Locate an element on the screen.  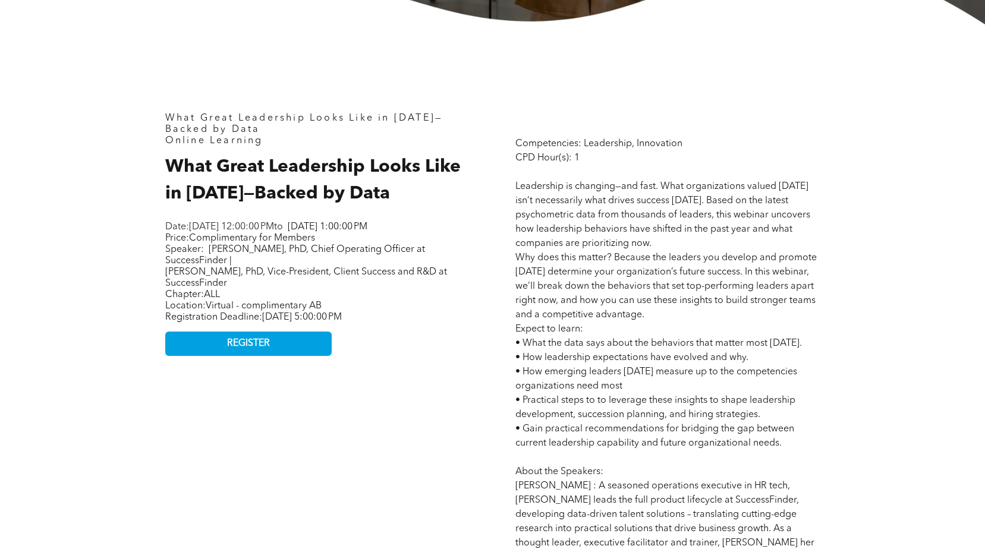
span: Online Learning is located at coordinates (214, 141).